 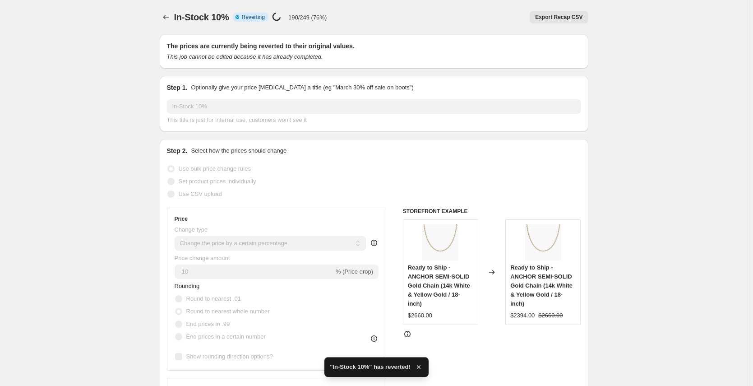 What do you see at coordinates (354, 271) in the screenshot?
I see `span: % (Price drop)` at bounding box center [354, 271].